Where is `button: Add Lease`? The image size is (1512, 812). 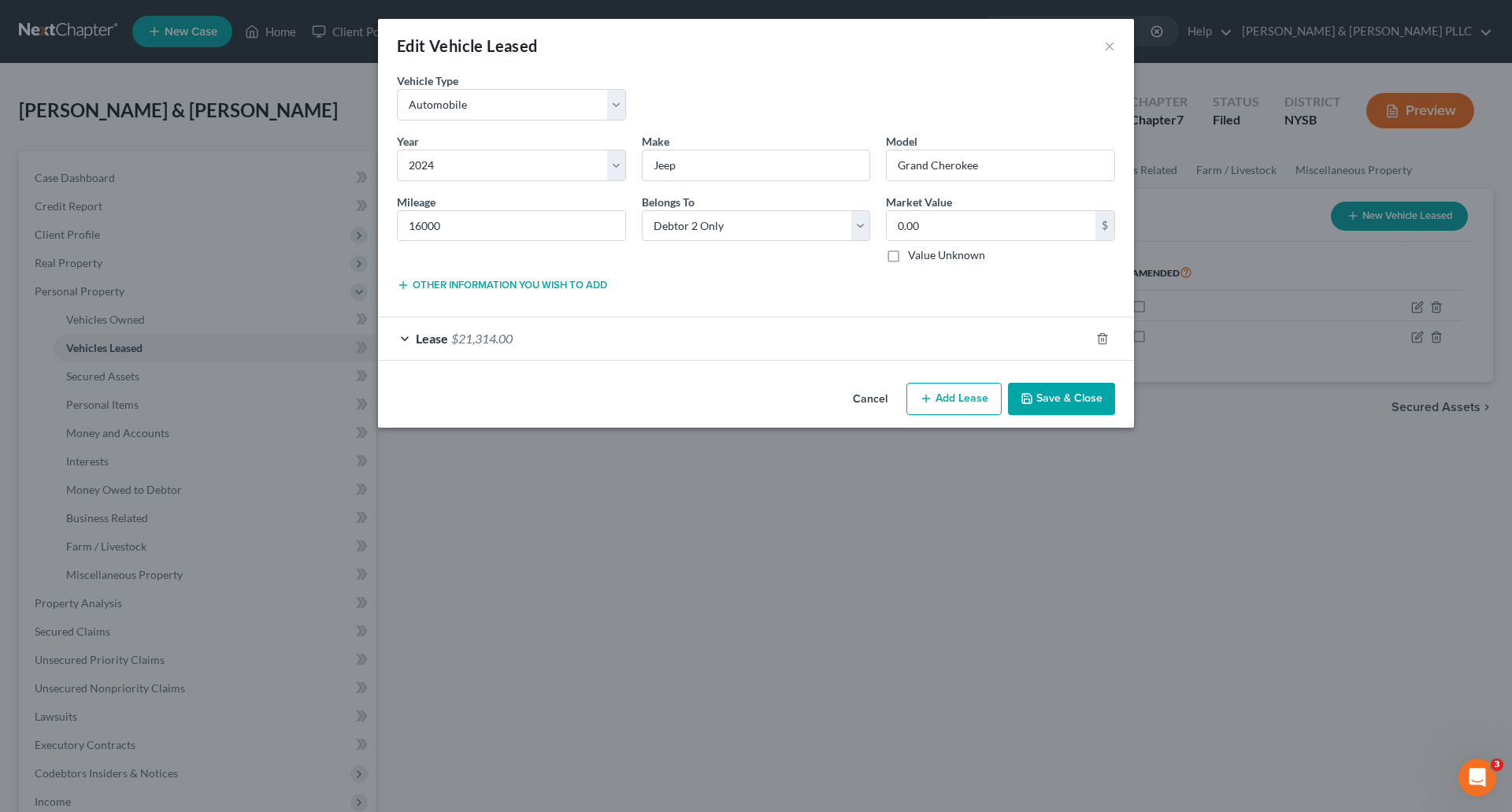 button: Add Lease is located at coordinates (953, 399).